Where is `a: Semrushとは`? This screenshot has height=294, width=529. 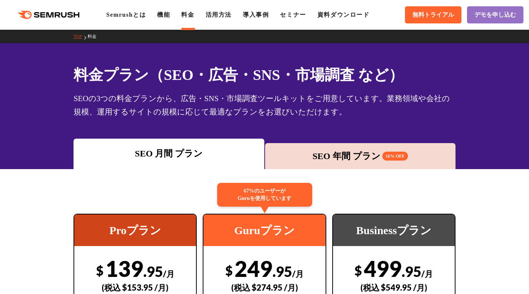 a: Semrushとは is located at coordinates (126, 14).